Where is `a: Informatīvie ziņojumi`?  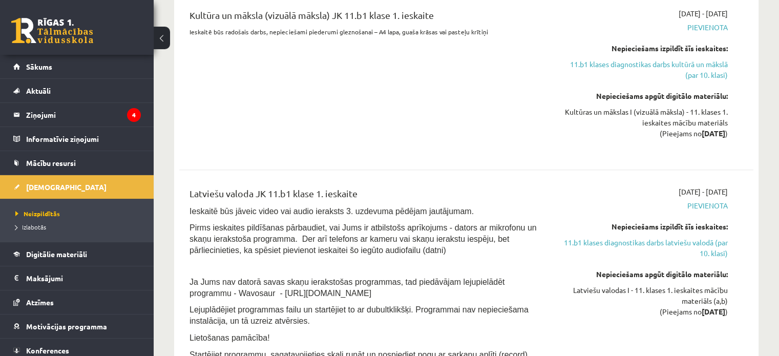 a: Informatīvie ziņojumi is located at coordinates (77, 139).